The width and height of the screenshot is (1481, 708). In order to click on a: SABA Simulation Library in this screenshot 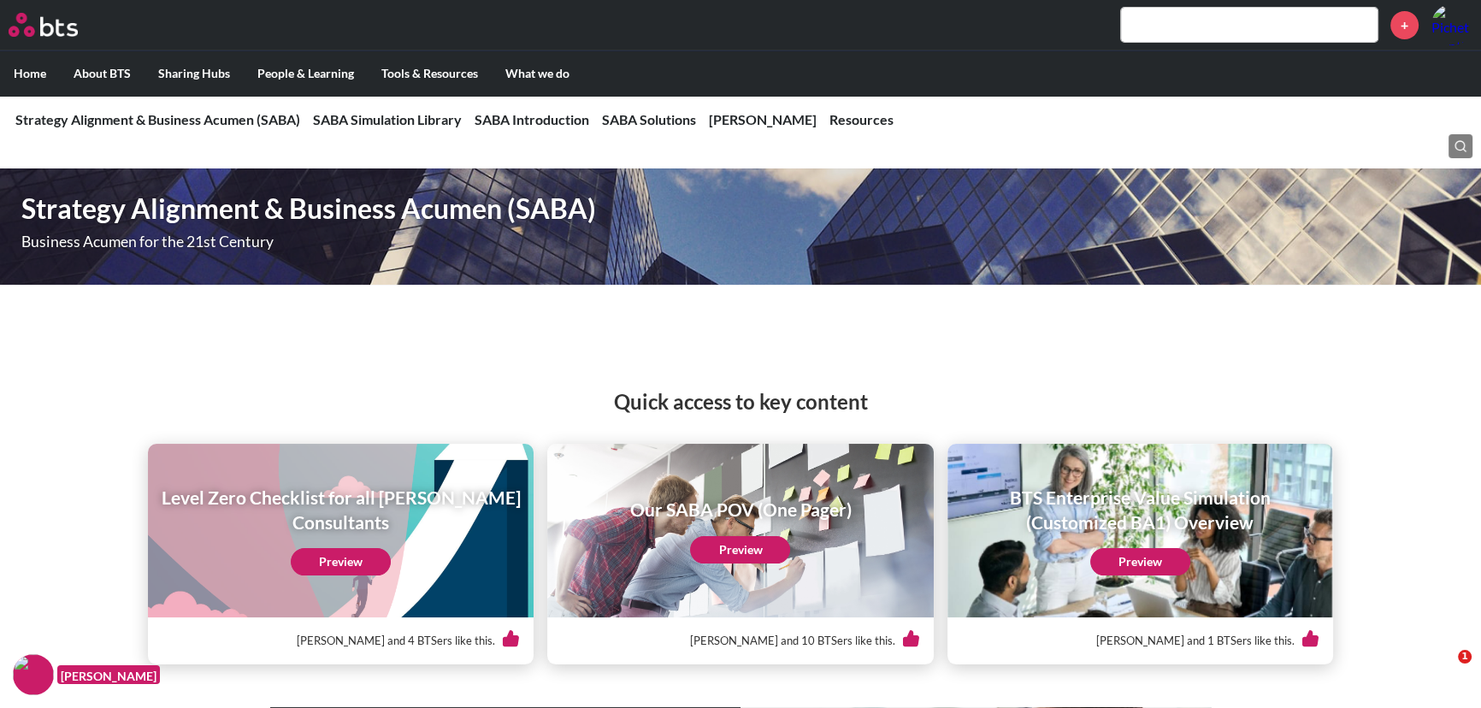, I will do `click(387, 119)`.